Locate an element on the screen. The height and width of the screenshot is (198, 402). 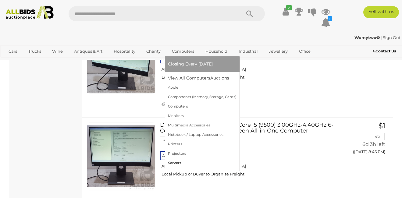
a: Wine is located at coordinates (57, 51).